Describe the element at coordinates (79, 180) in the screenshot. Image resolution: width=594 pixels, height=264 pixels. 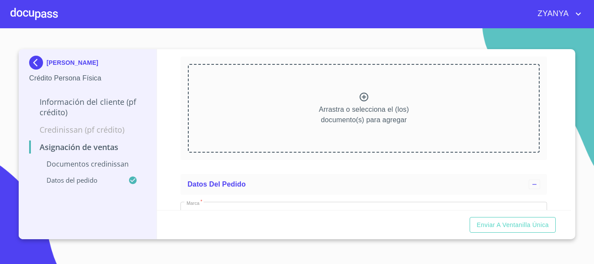
I see `p: Datos del pedido` at that location.